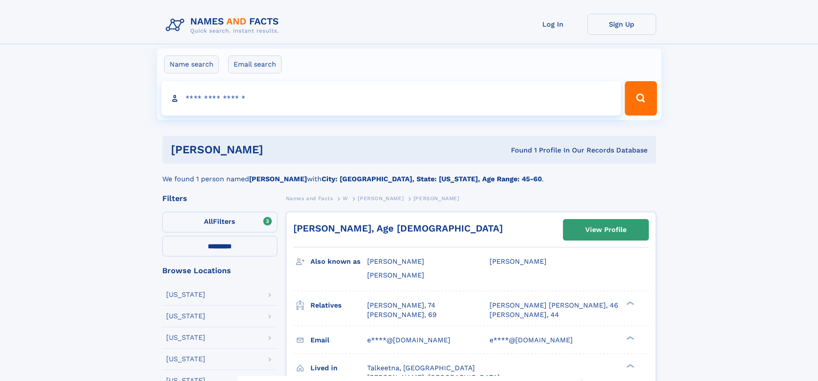  I want to click on img: Logo Names and Facts, so click(224, 25).